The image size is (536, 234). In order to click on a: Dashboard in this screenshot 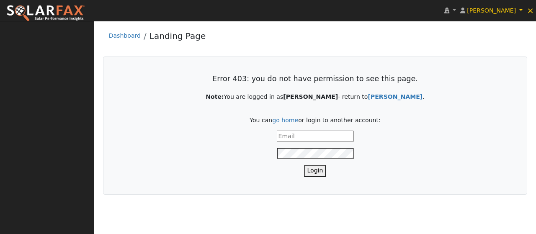, I will do `click(125, 36)`.